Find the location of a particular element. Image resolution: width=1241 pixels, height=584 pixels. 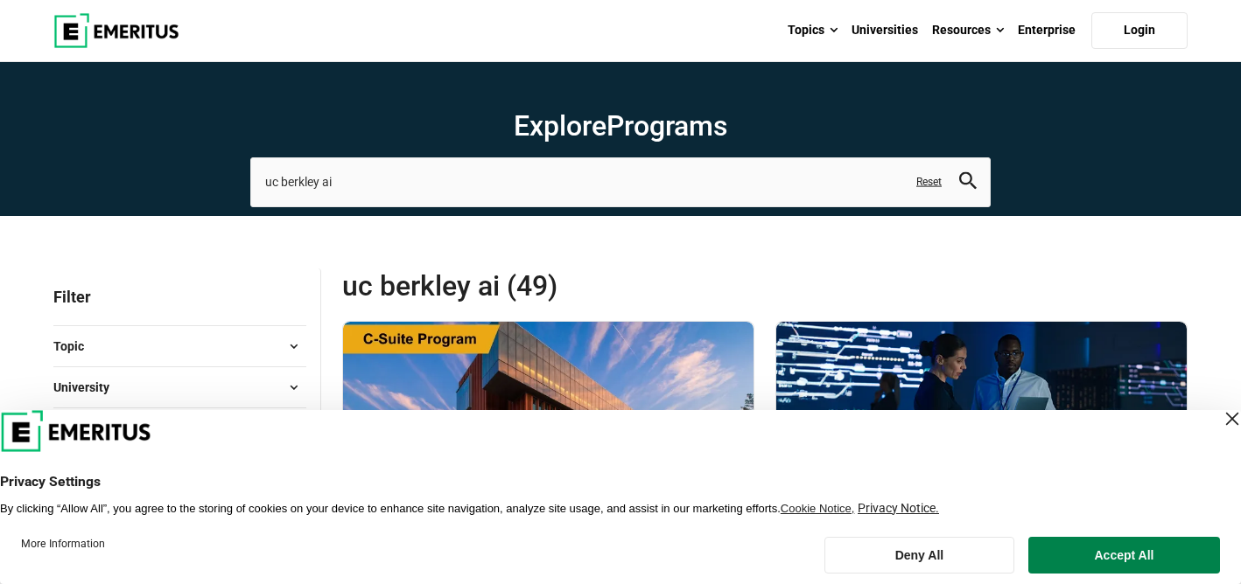

a: search is located at coordinates (968, 185).